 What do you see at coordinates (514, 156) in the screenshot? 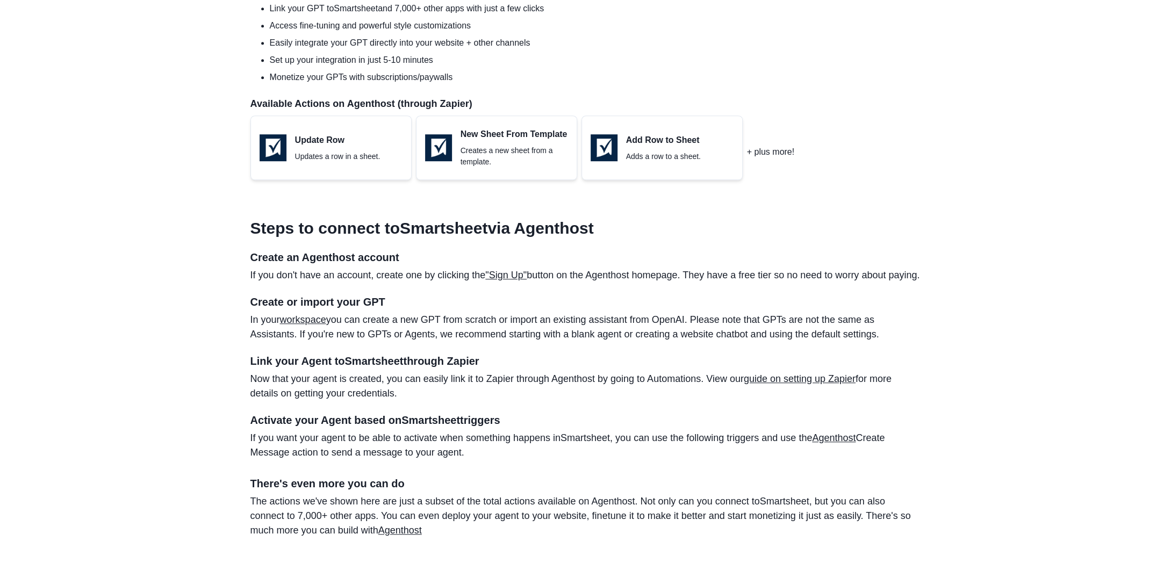
I see `p: Creates a new sheet from a template.` at bounding box center [514, 156].